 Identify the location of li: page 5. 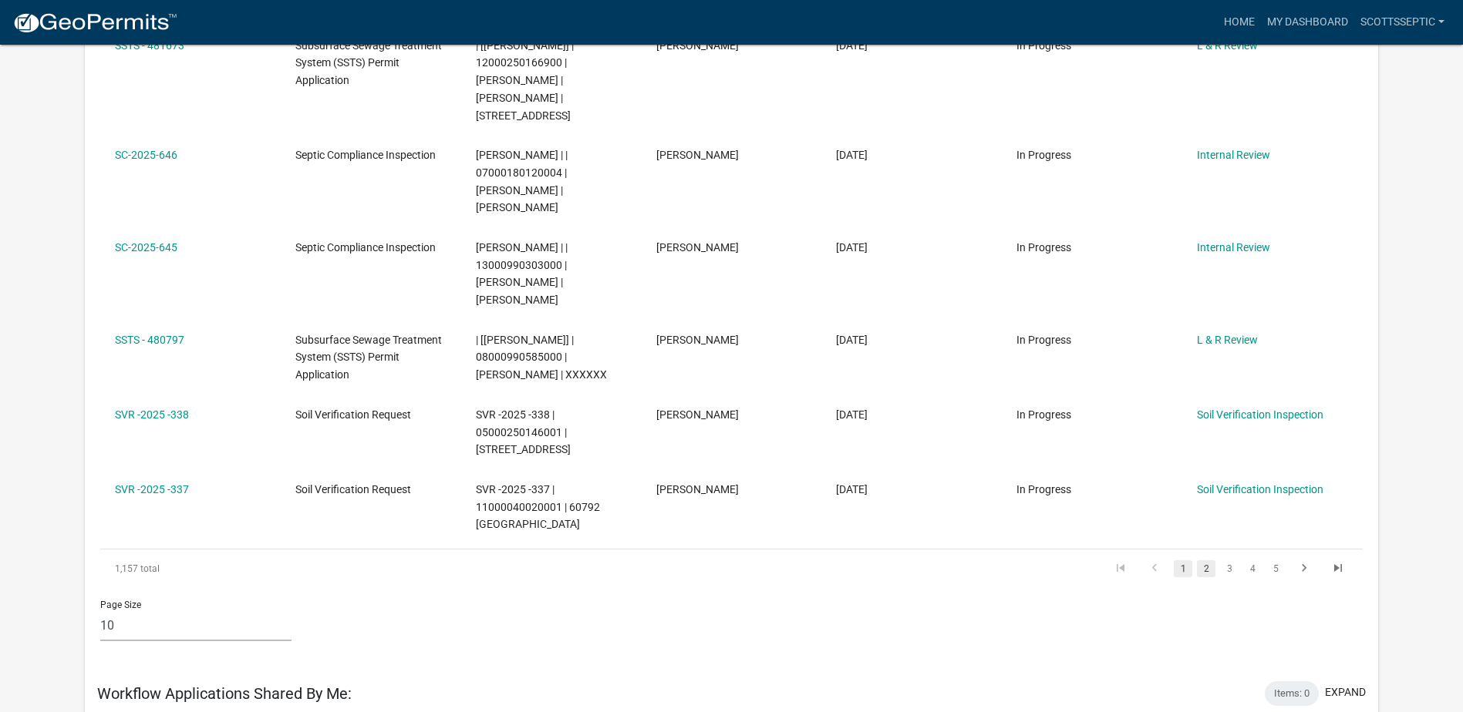
(1275, 569).